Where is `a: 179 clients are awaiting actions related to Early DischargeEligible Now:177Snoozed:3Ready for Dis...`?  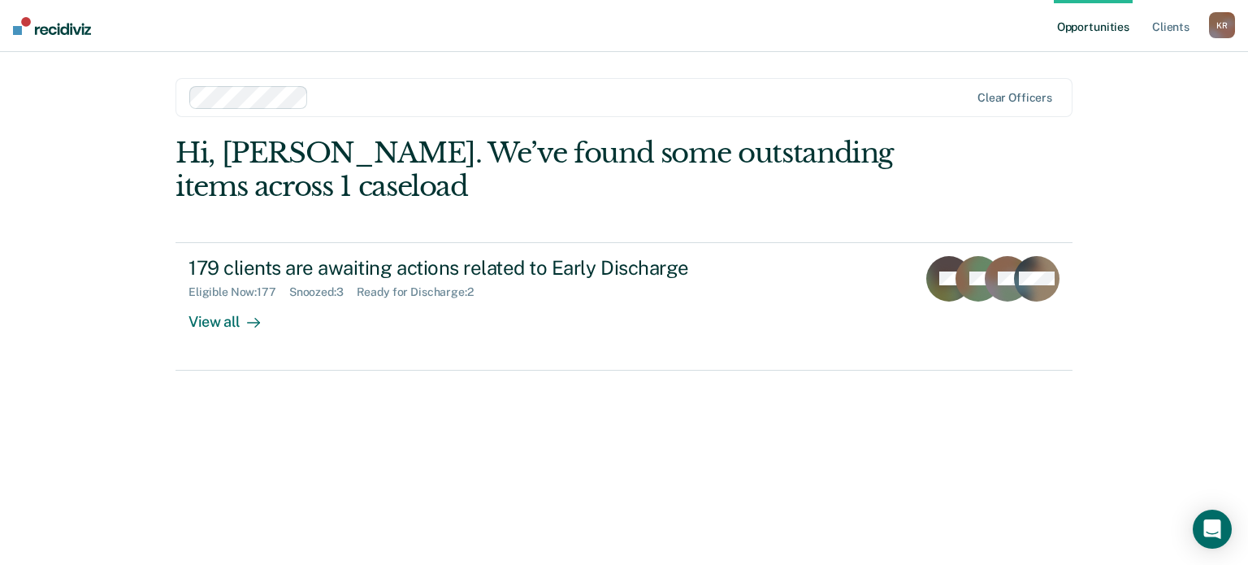 a: 179 clients are awaiting actions related to Early DischargeEligible Now:177Snoozed:3Ready for Dis... is located at coordinates (624, 306).